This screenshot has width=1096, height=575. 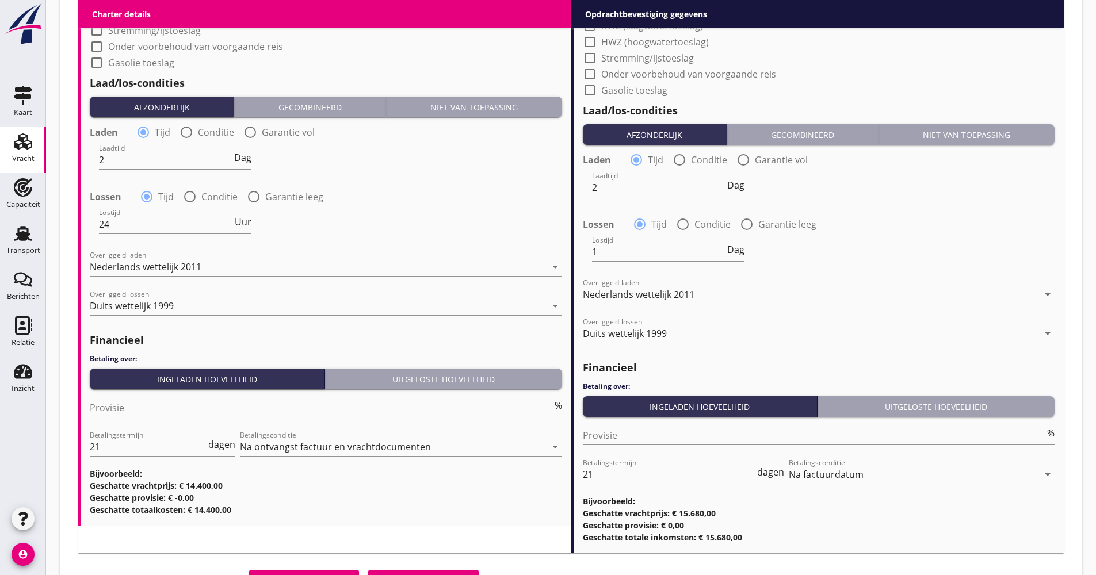 What do you see at coordinates (243, 222) in the screenshot?
I see `span: Uur` at bounding box center [243, 222].